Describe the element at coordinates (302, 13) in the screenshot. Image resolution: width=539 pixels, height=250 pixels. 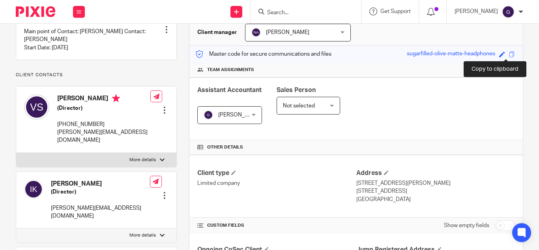
I see `input: Search` at that location.